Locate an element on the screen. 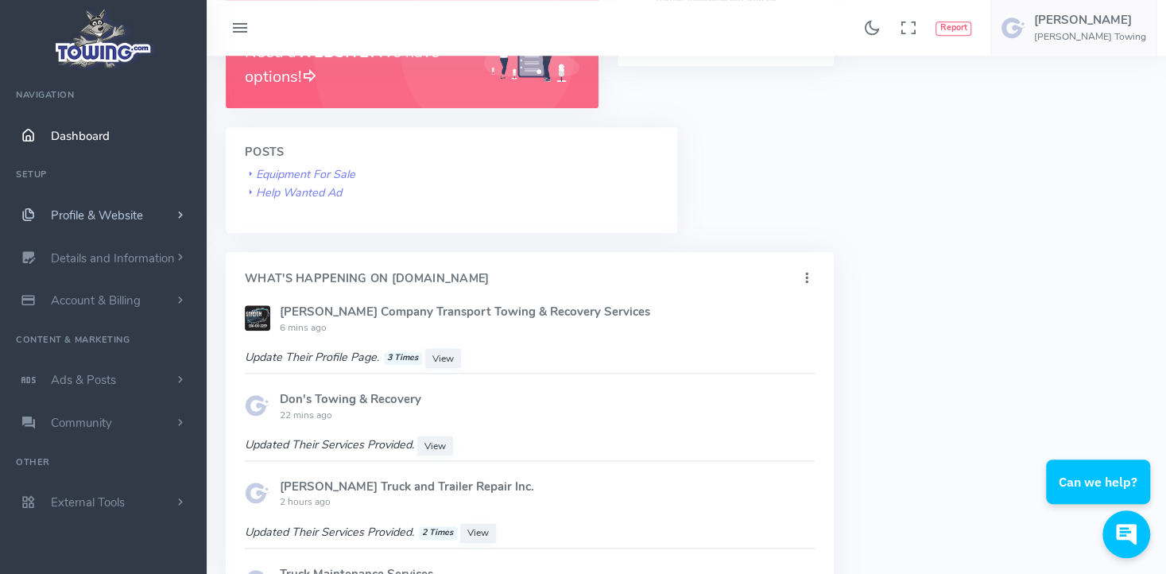  span: 3 Times is located at coordinates (403, 358).